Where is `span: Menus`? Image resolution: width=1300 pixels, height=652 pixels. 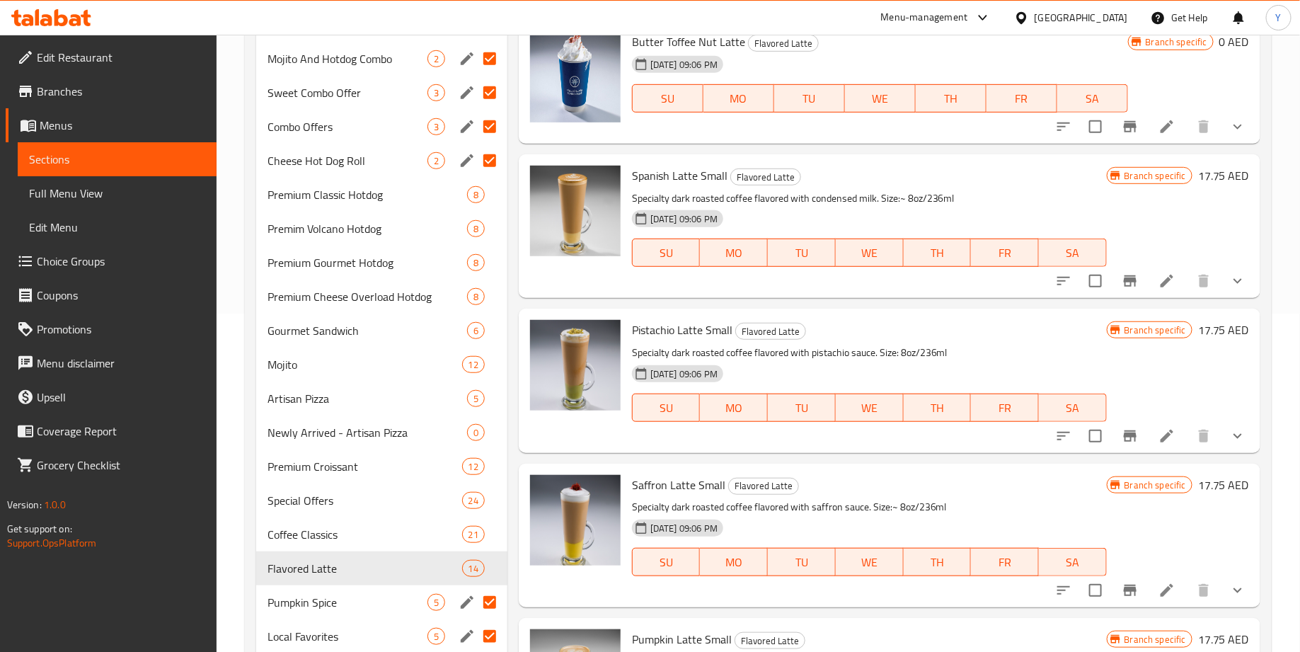
span: Menus is located at coordinates (122, 125).